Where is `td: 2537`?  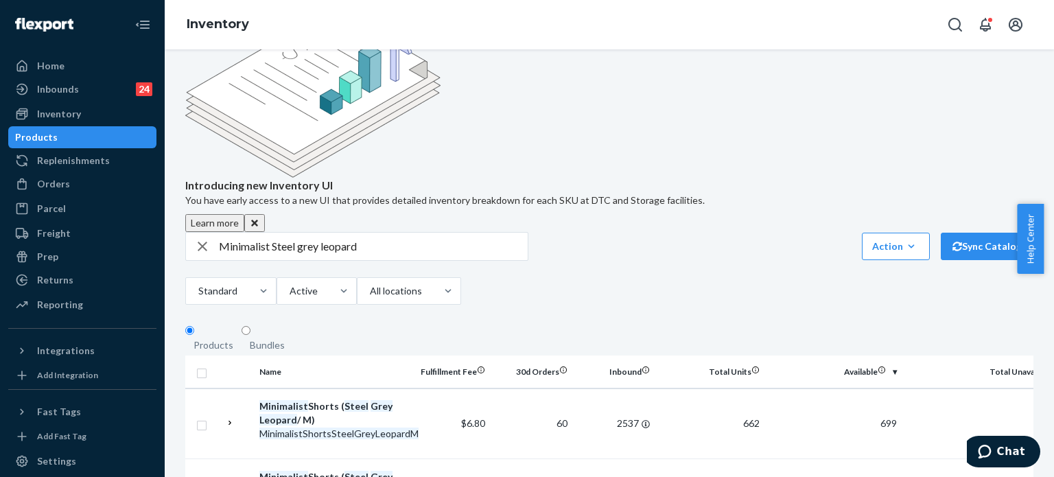 td: 2537 is located at coordinates (614, 423).